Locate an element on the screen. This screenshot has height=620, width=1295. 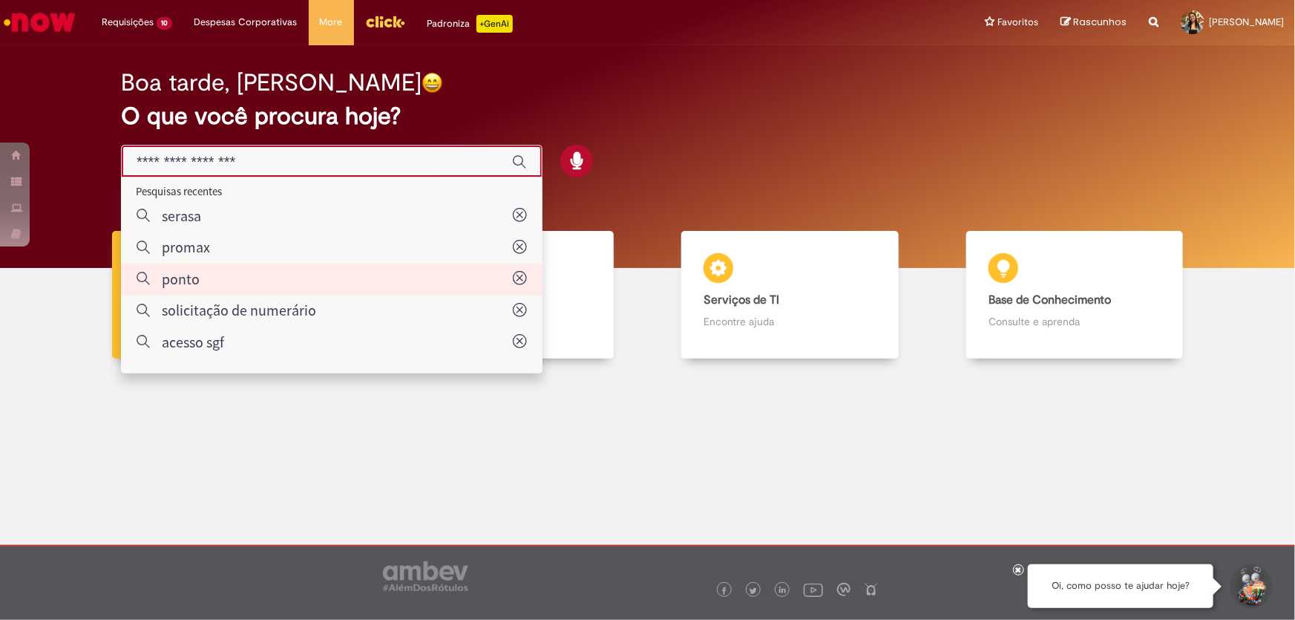
p: Consulte e aprenda is located at coordinates (1074, 321).